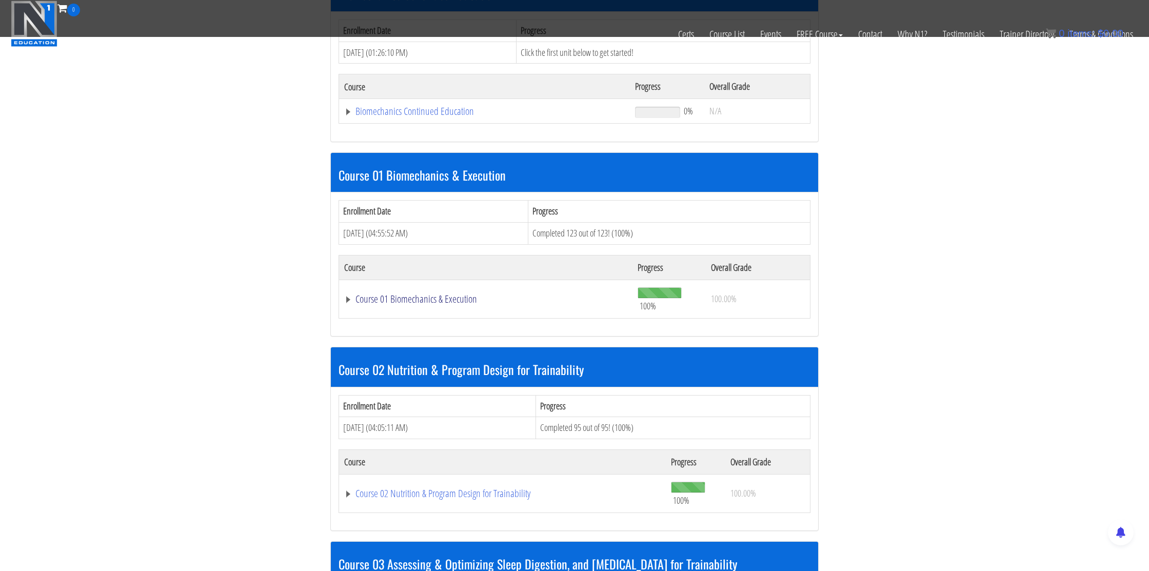 Image resolution: width=1149 pixels, height=571 pixels. What do you see at coordinates (502, 493) in the screenshot?
I see `a: Course 02 Nutrition & Program Design for Trainability` at bounding box center [502, 493].